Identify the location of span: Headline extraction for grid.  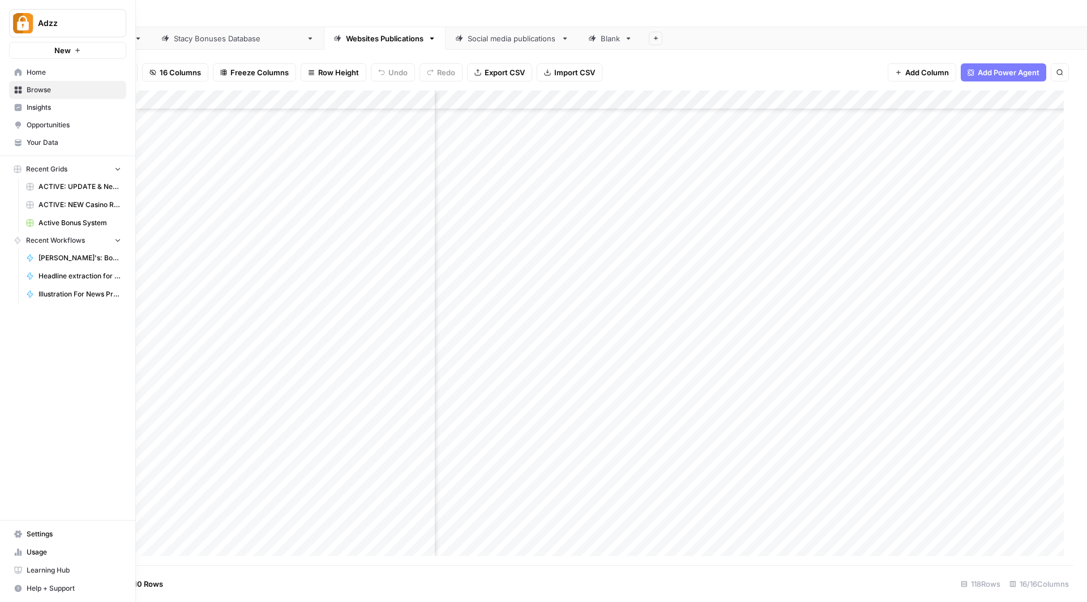
(80, 276).